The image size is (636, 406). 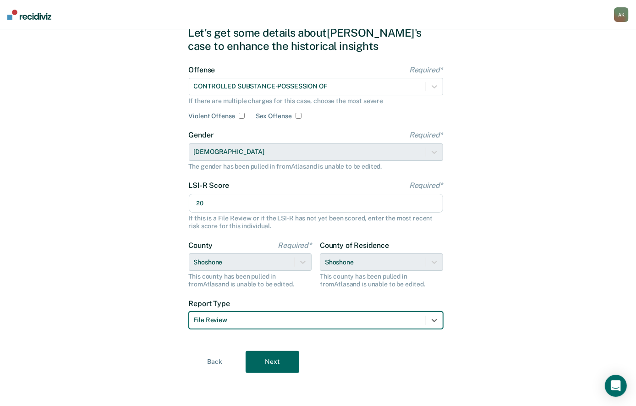 I want to click on div: Open Intercom Messenger, so click(x=616, y=386).